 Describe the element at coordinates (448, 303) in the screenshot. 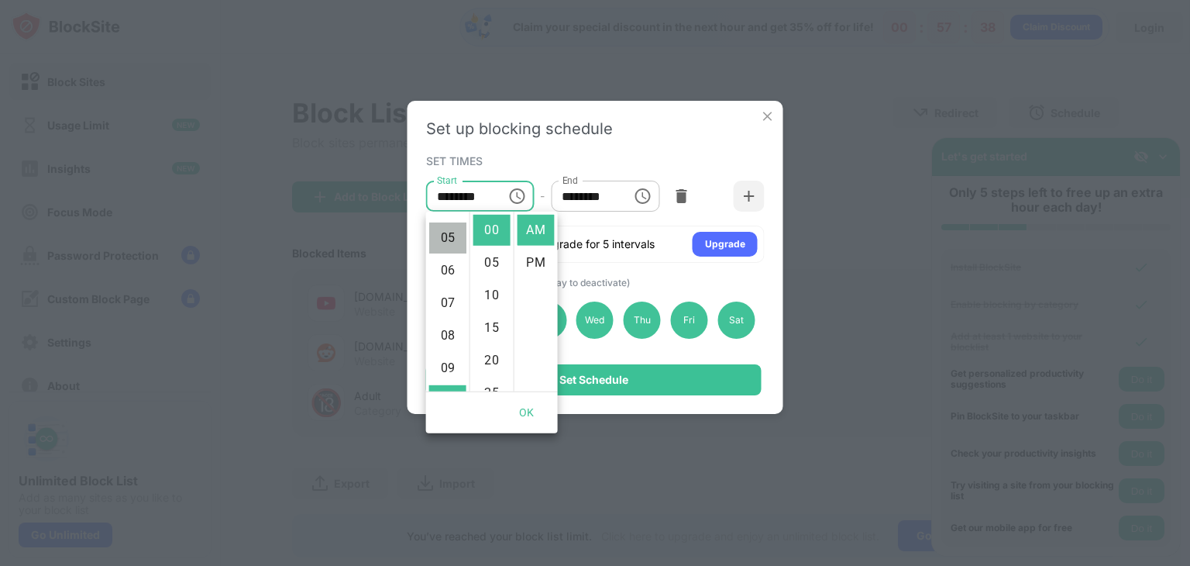

I see `li: 7 hours` at that location.